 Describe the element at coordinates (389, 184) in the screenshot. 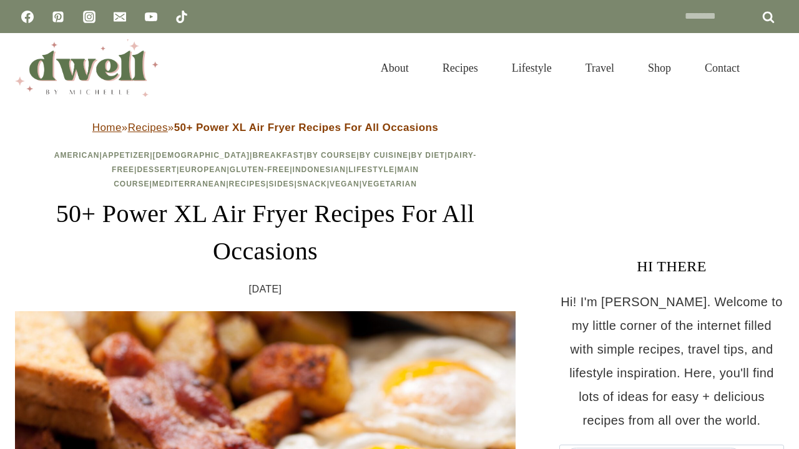

I see `a: Vegetarian` at that location.